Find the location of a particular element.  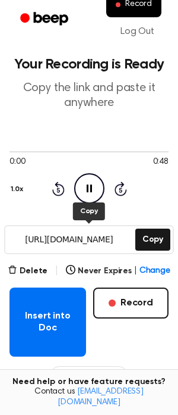

a: Beep is located at coordinates (45, 19).